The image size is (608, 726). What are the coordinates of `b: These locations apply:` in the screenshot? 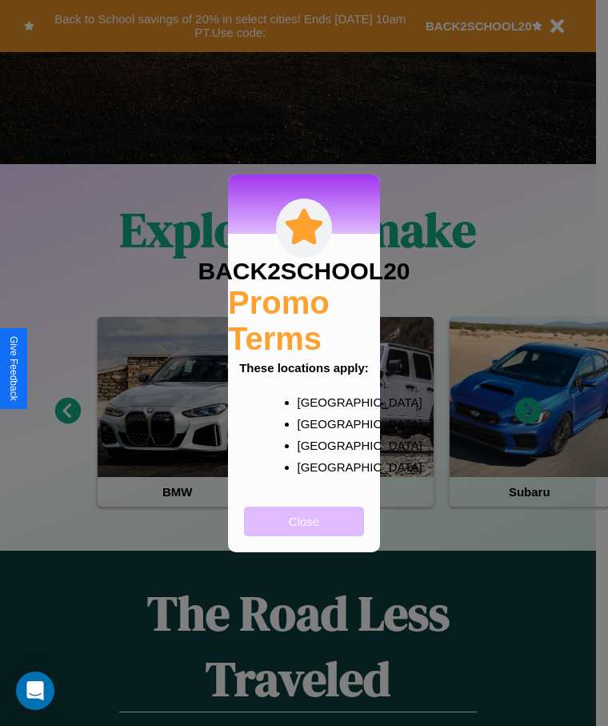 It's located at (304, 367).